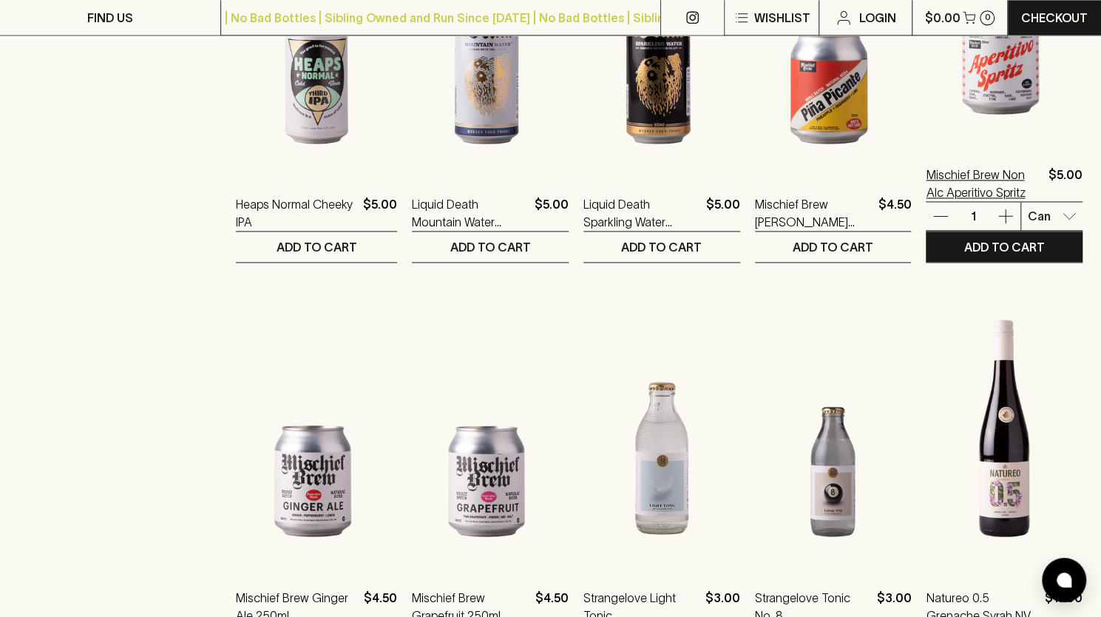 Image resolution: width=1101 pixels, height=617 pixels. What do you see at coordinates (973, 216) in the screenshot?
I see `p: 1` at bounding box center [973, 216].